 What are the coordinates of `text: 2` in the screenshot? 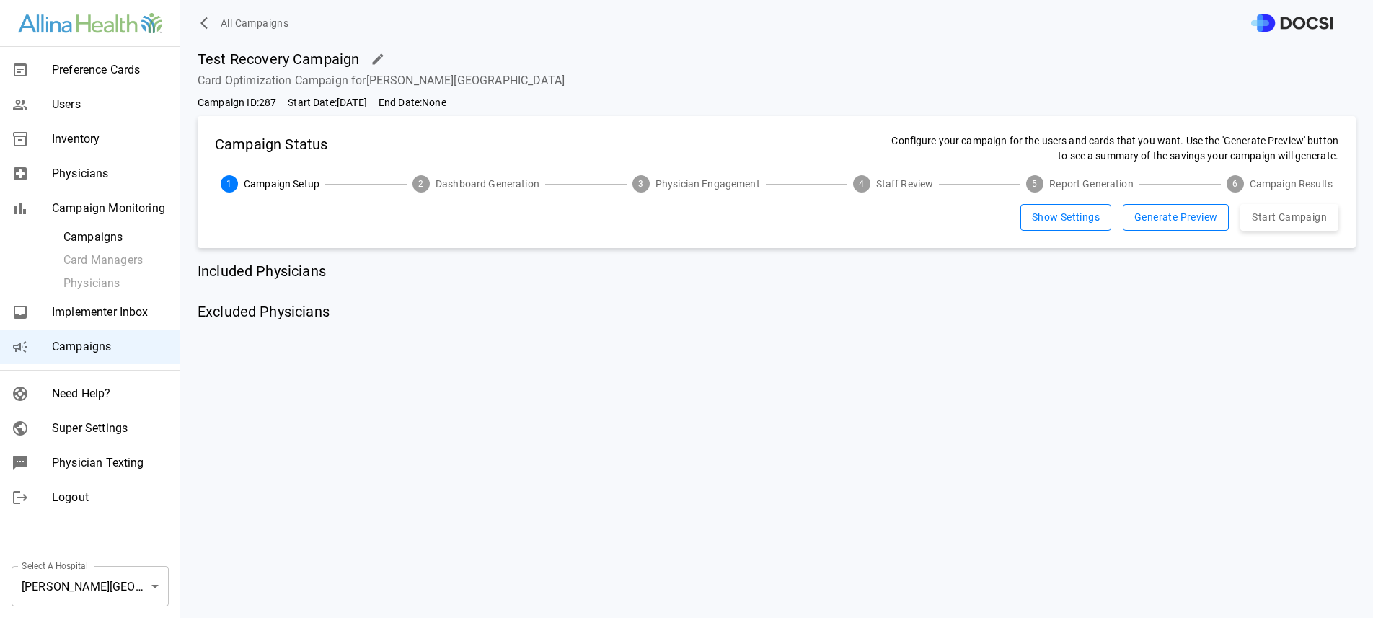 It's located at (420, 184).